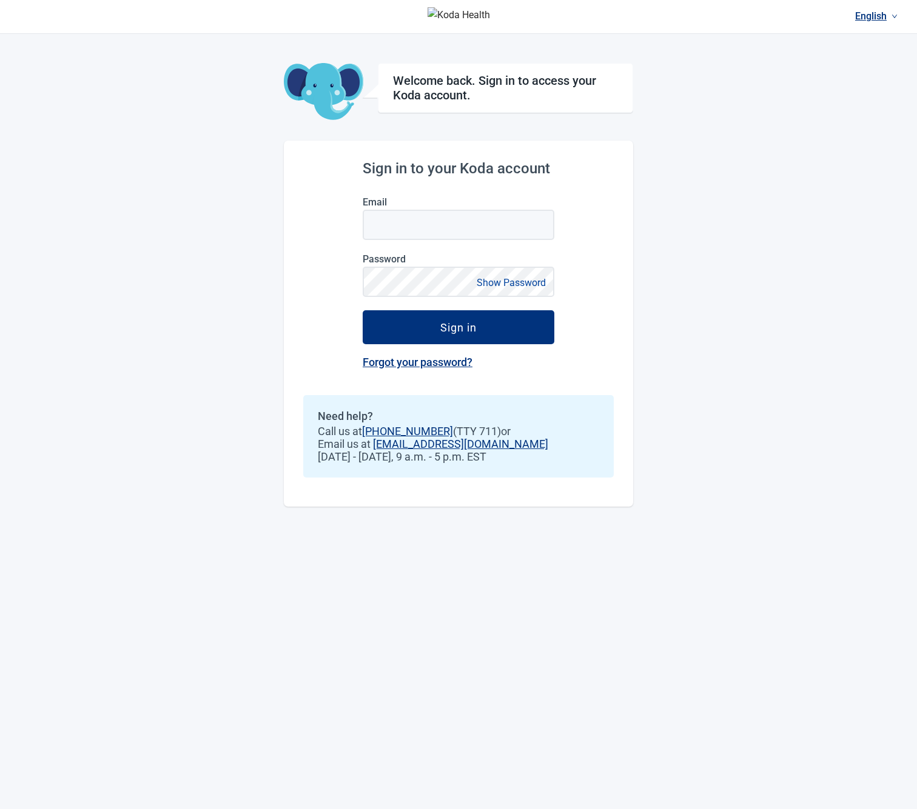 Image resolution: width=917 pixels, height=809 pixels. What do you see at coordinates (458, 444) in the screenshot?
I see `span: Email us at` at bounding box center [458, 444].